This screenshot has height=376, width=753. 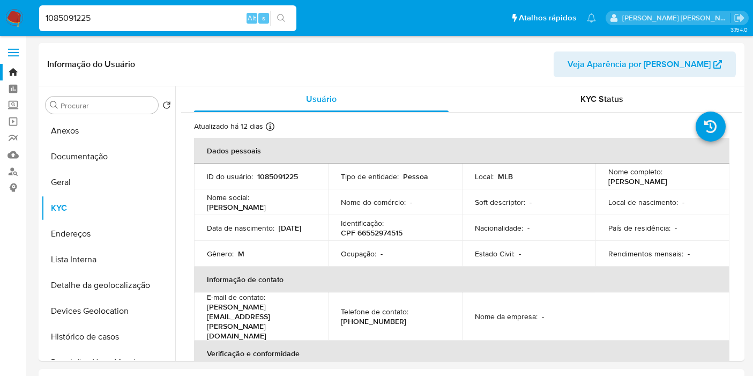 What do you see at coordinates (500, 202) in the screenshot?
I see `p: Soft descriptor :` at bounding box center [500, 202].